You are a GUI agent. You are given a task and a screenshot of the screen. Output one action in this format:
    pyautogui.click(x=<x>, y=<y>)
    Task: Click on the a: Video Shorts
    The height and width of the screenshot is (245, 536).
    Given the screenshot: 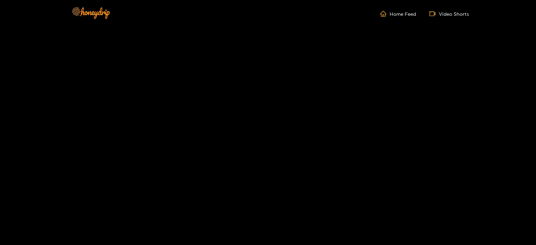 What is the action you would take?
    pyautogui.click(x=449, y=14)
    